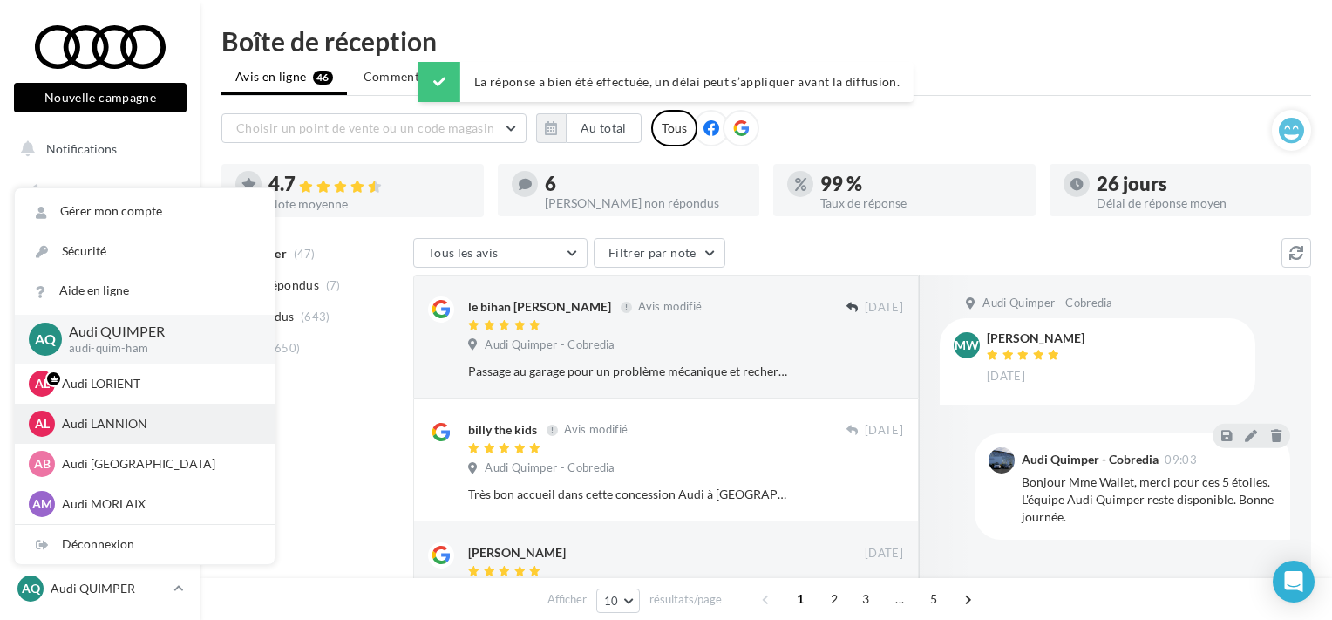 The image size is (1332, 620). I want to click on div: 6, so click(645, 184).